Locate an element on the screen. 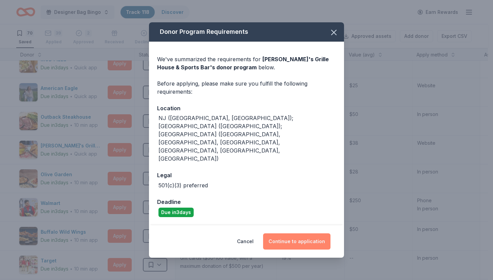  div: Location is located at coordinates (246, 108).